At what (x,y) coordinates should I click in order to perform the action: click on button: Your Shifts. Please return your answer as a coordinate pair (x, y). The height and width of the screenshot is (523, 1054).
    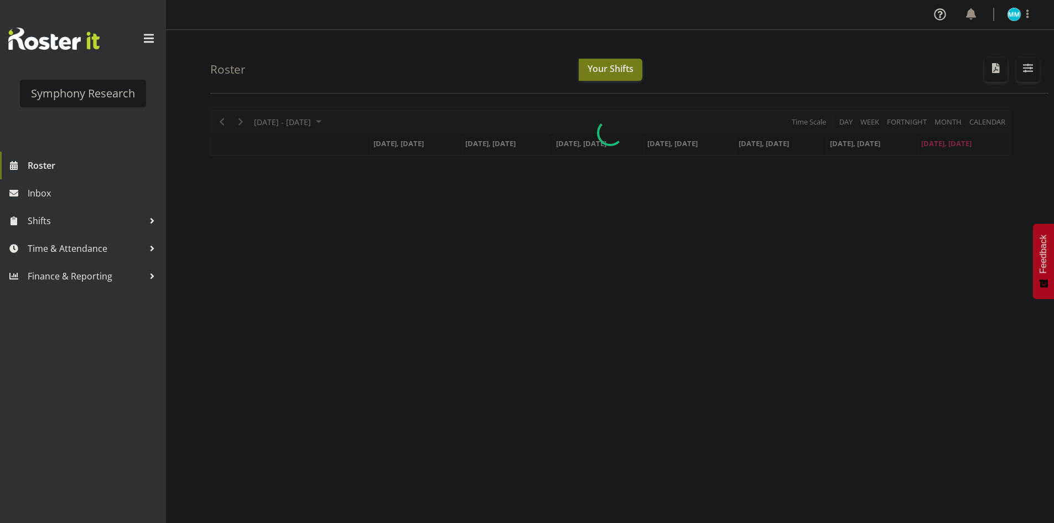
    Looking at the image, I should click on (610, 70).